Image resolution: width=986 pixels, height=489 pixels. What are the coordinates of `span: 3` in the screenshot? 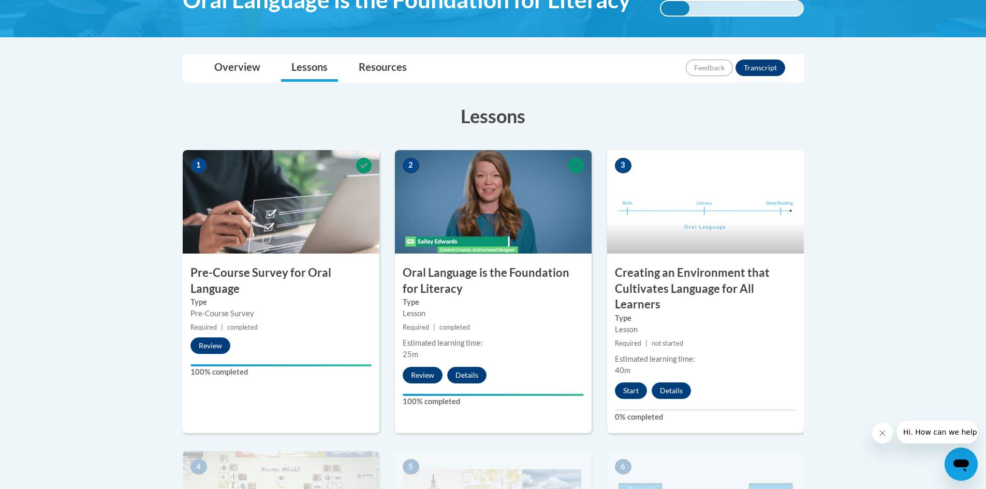 It's located at (623, 166).